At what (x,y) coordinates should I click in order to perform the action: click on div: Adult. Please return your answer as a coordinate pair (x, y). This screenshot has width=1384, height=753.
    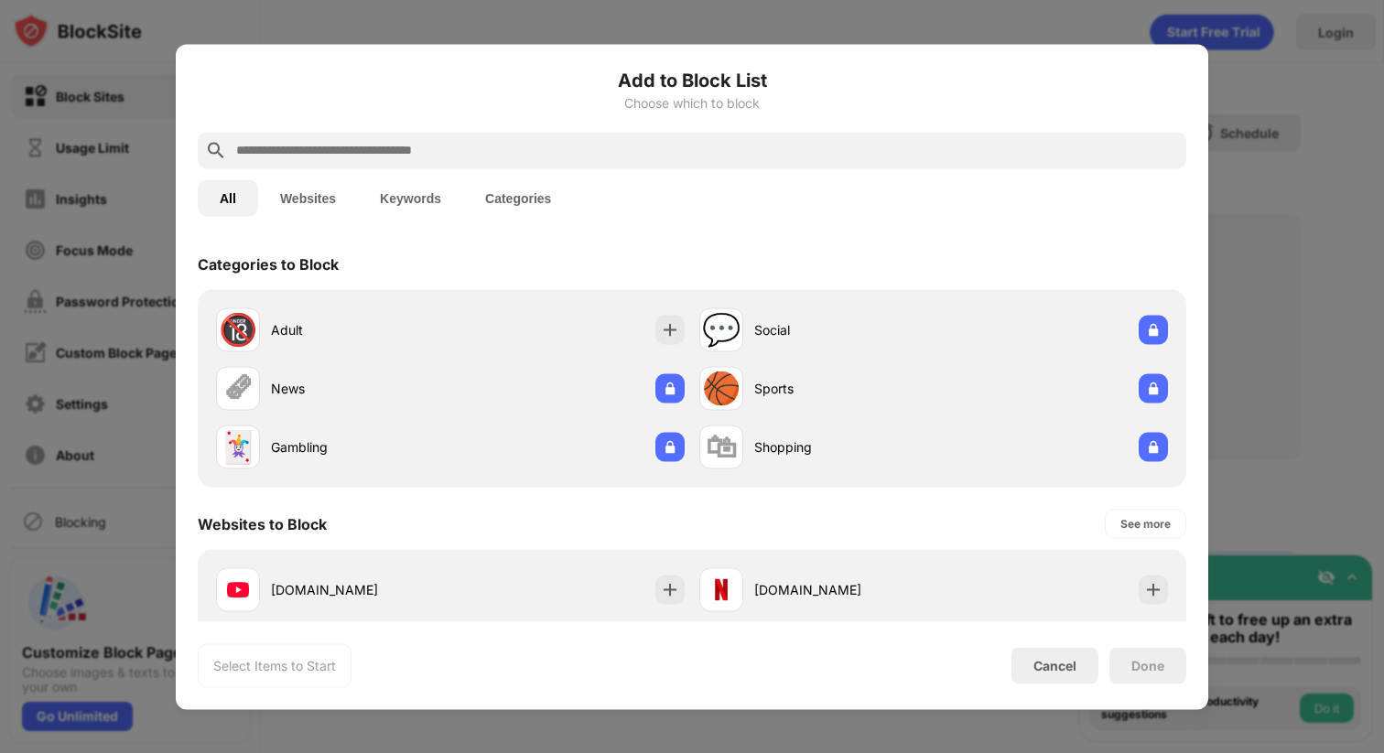
    Looking at the image, I should click on (361, 329).